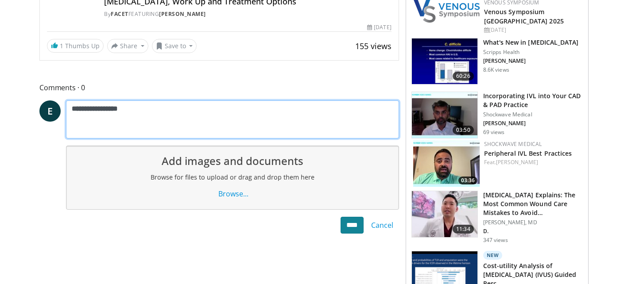 The width and height of the screenshot is (628, 284). What do you see at coordinates (119, 14) in the screenshot?
I see `a: FACET` at bounding box center [119, 14].